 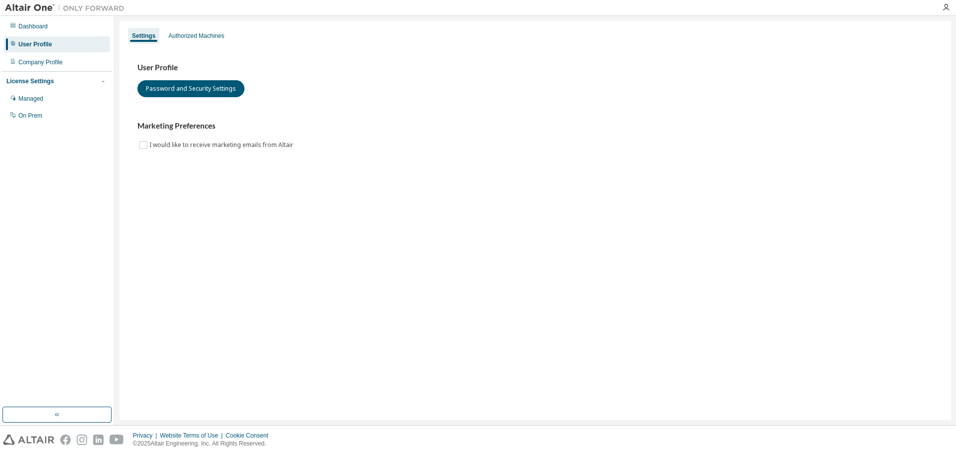 I want to click on img: linkedin.svg, so click(x=98, y=439).